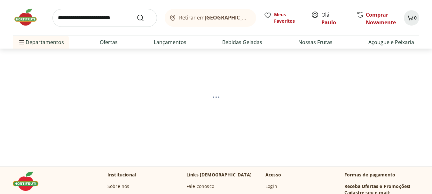  What do you see at coordinates (170, 42) in the screenshot?
I see `a: Lançamentos` at bounding box center [170, 42].